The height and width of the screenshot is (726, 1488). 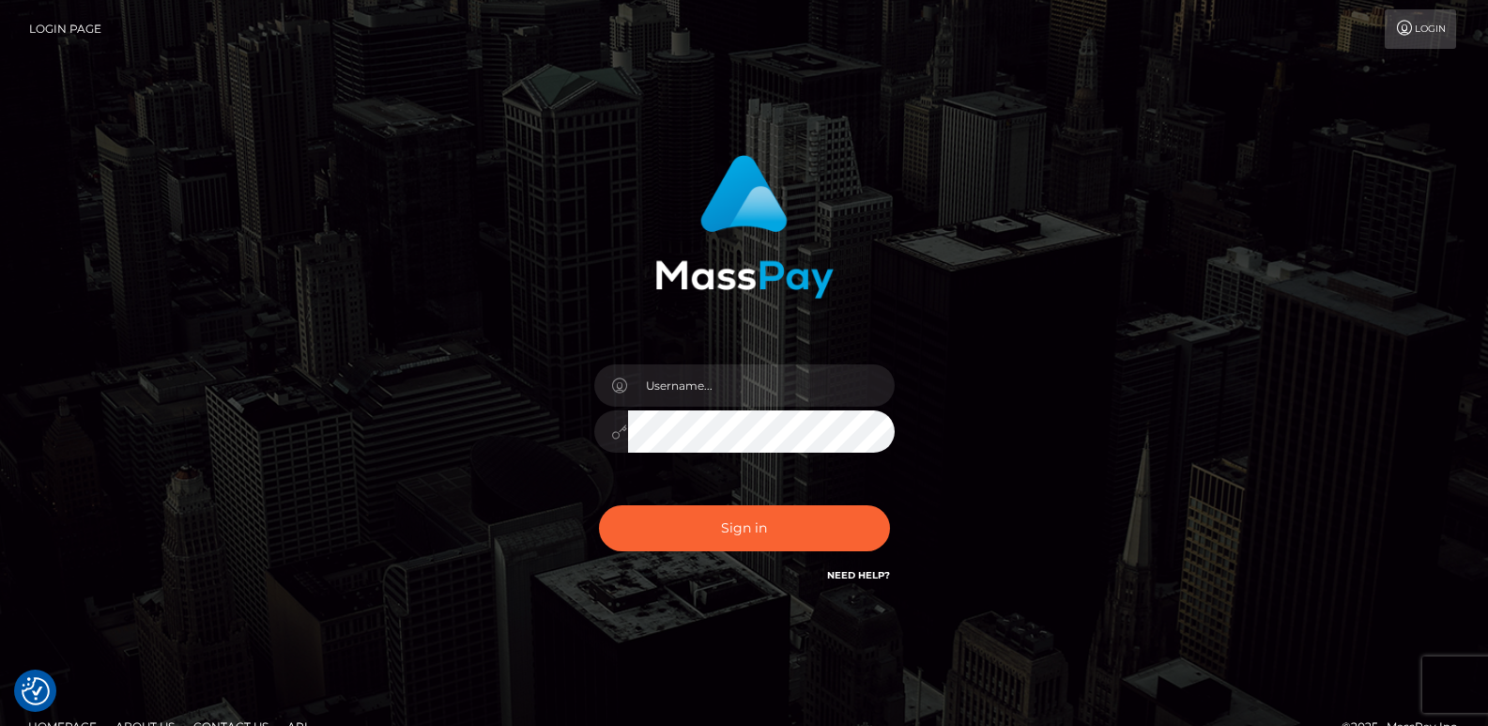 I want to click on img: Revisit consent button, so click(x=36, y=691).